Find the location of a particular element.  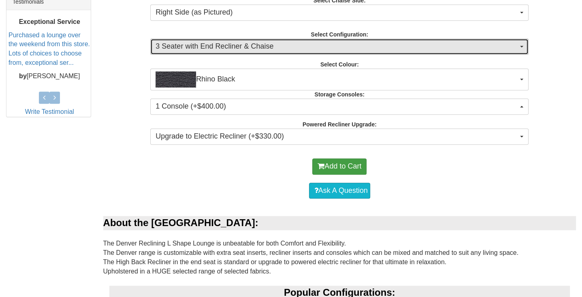

button: Rhino BlackRhino Black is located at coordinates (339, 79).